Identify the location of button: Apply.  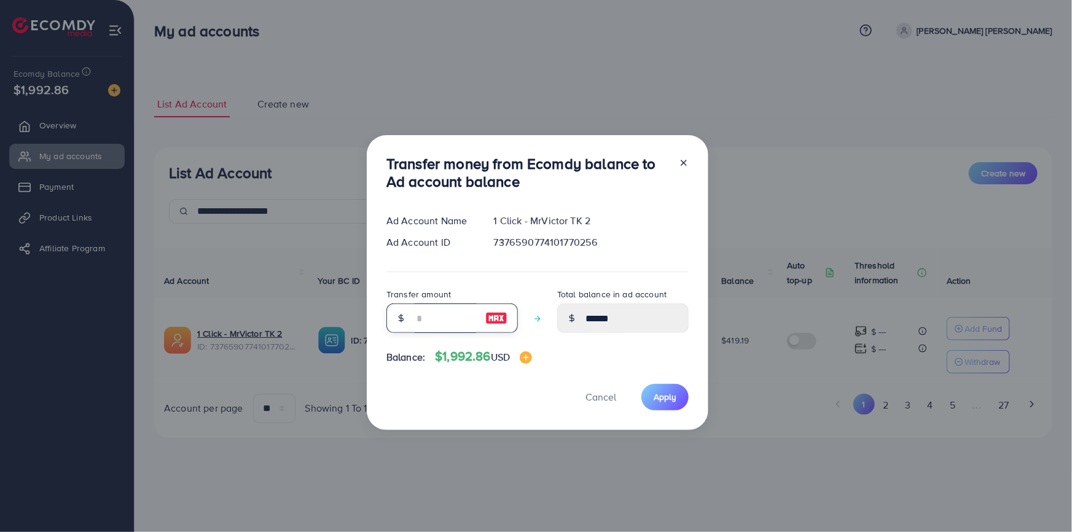
(665, 397).